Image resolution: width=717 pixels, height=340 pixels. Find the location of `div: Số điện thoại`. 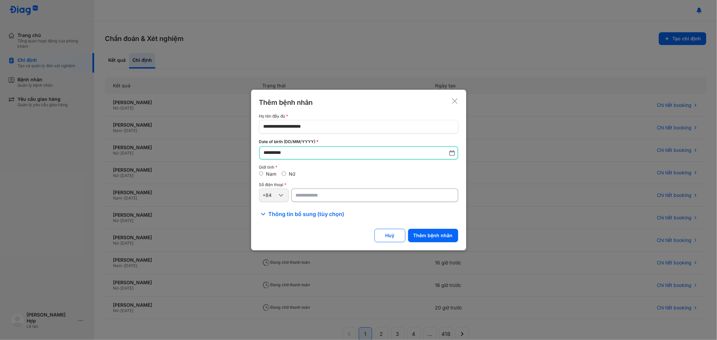

div: Số điện thoại is located at coordinates (359, 185).